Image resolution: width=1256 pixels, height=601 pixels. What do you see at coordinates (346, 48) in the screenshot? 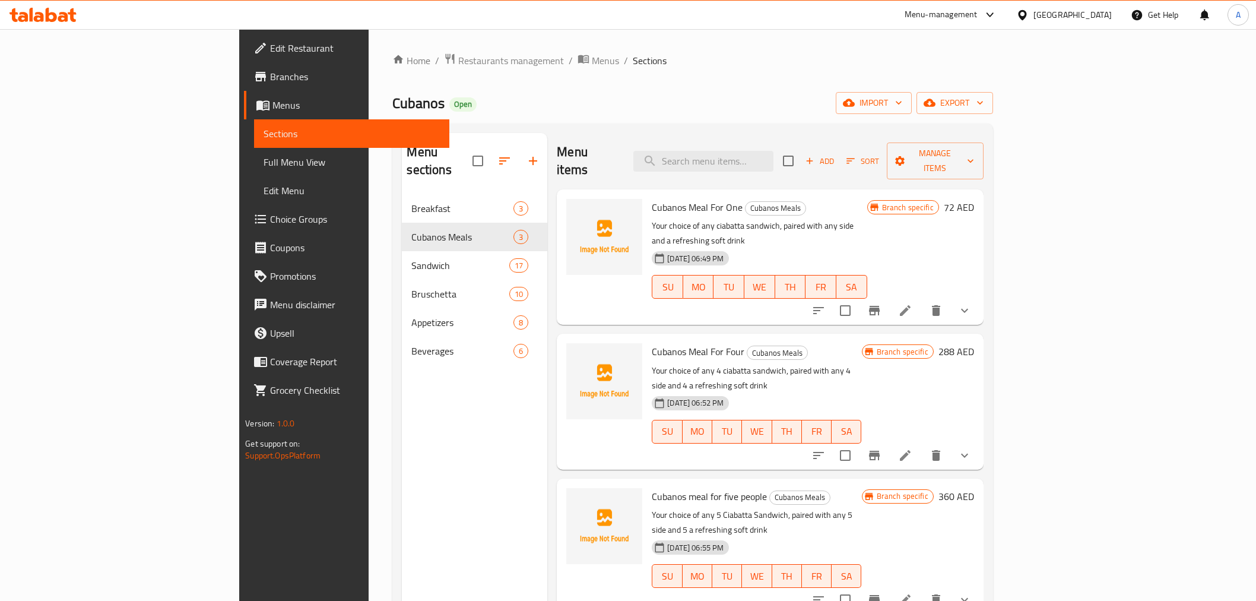
I see `a: Edit Restaurant` at bounding box center [346, 48].